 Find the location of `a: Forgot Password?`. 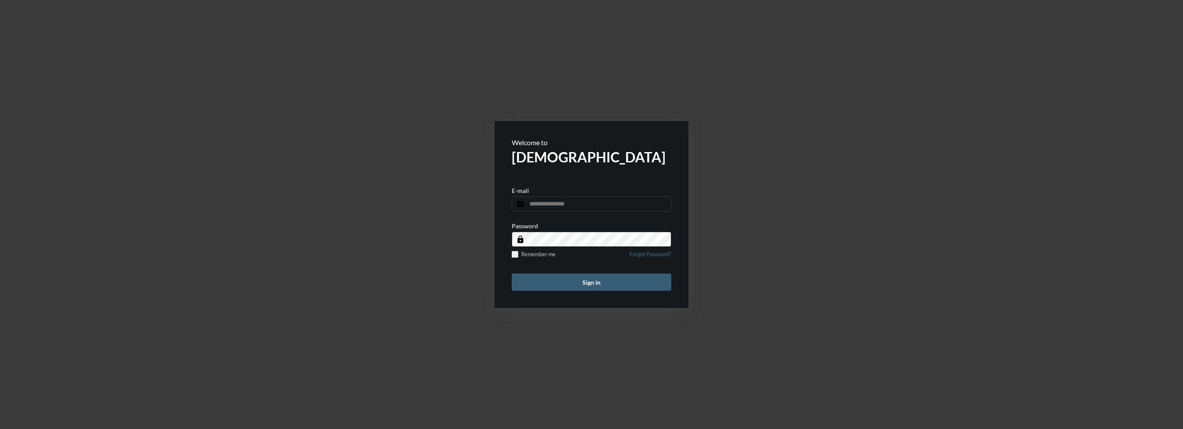

a: Forgot Password? is located at coordinates (650, 257).